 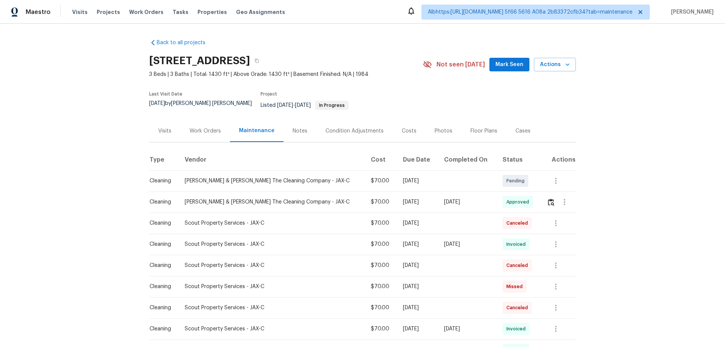 What do you see at coordinates (409, 131) in the screenshot?
I see `div: Costs` at bounding box center [409, 131].